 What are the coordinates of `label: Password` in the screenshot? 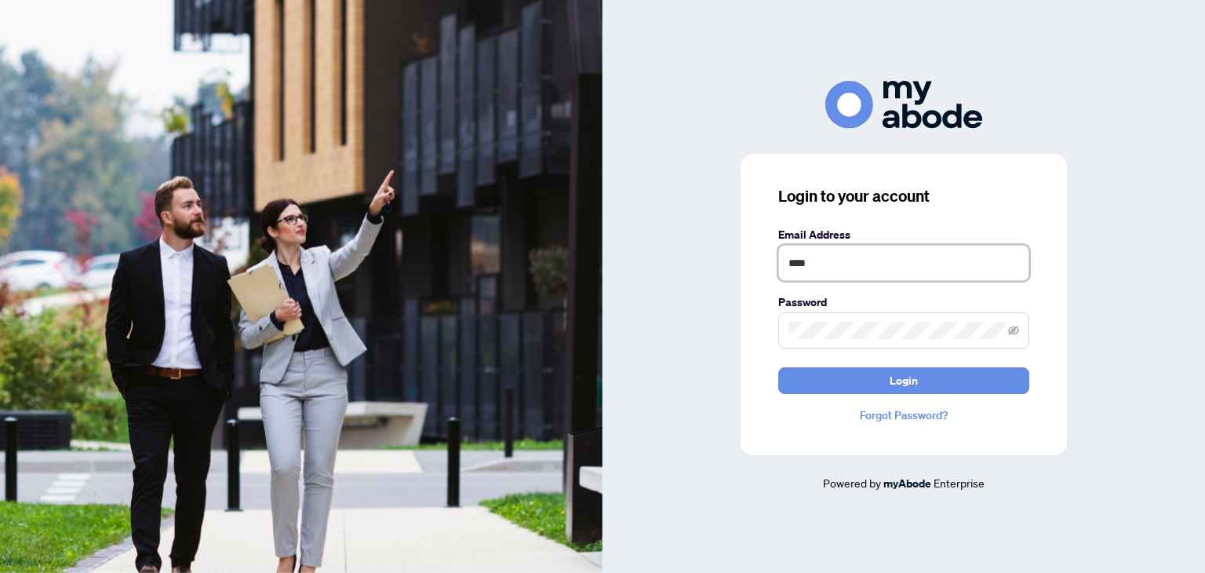 It's located at (904, 302).